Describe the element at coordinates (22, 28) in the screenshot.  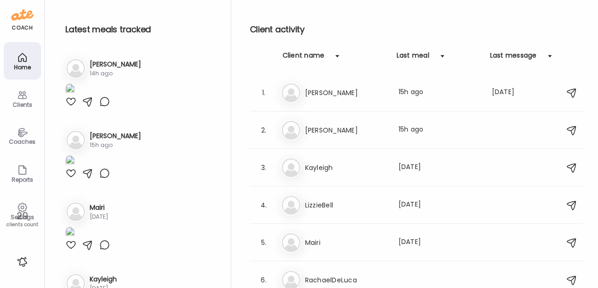
I see `div: coach` at that location.